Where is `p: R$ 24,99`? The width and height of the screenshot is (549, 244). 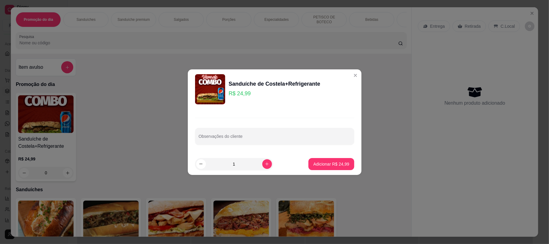
p: R$ 24,99 is located at coordinates (275, 94).